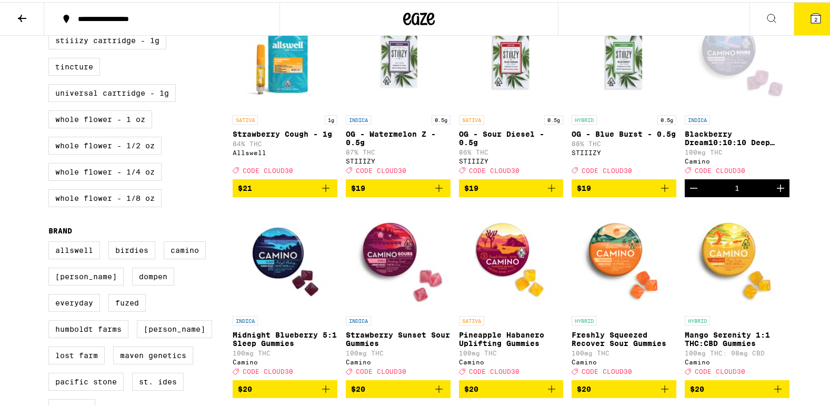 This screenshot has width=830, height=407. I want to click on p: 87% THC, so click(398, 150).